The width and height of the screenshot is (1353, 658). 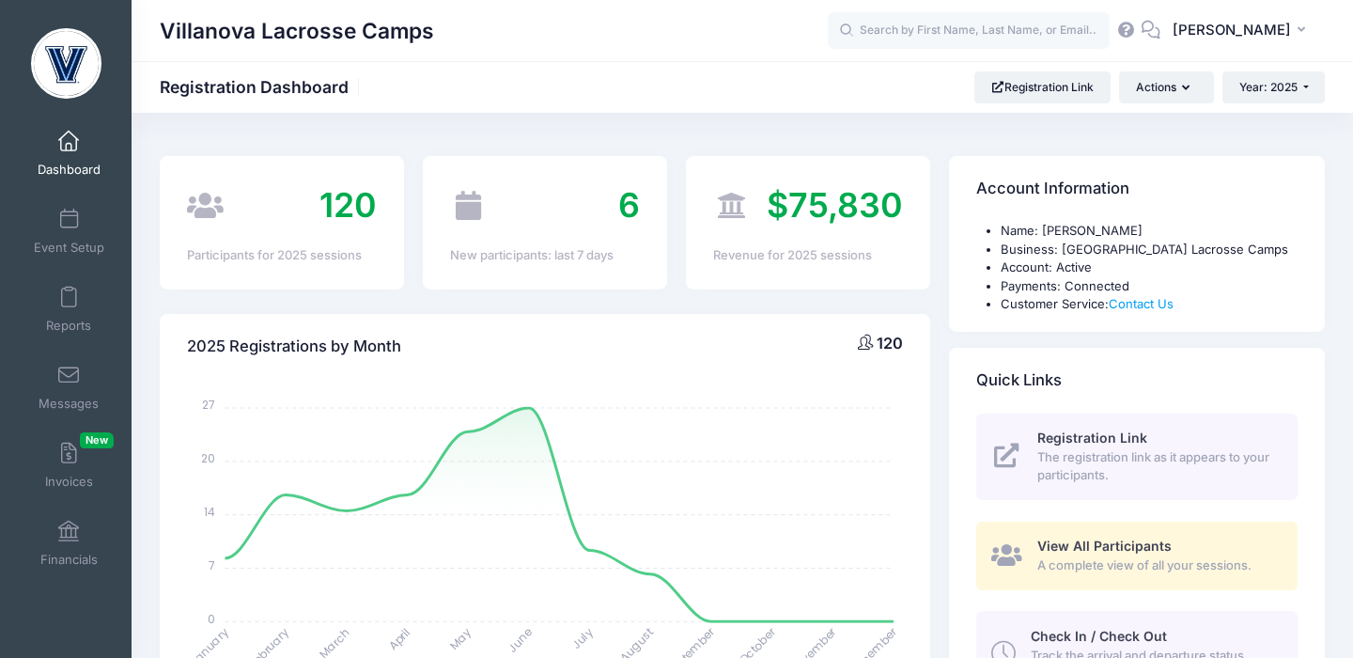 What do you see at coordinates (1273, 87) in the screenshot?
I see `button: Year: 2025` at bounding box center [1273, 87].